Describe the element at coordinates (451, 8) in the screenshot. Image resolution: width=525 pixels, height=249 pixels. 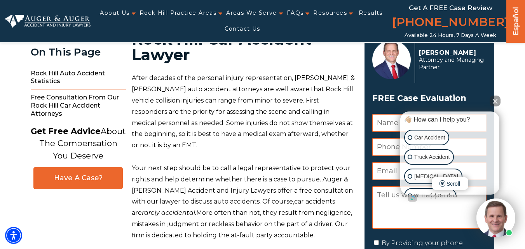
I see `span: Get a FREE Case Review` at that location.